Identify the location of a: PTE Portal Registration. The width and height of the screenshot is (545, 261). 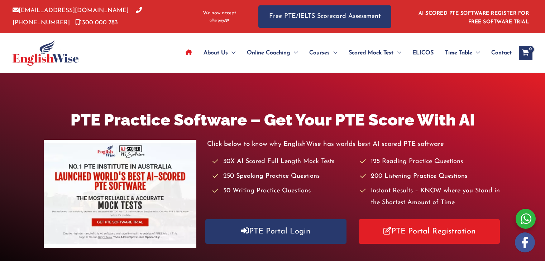
(429, 232).